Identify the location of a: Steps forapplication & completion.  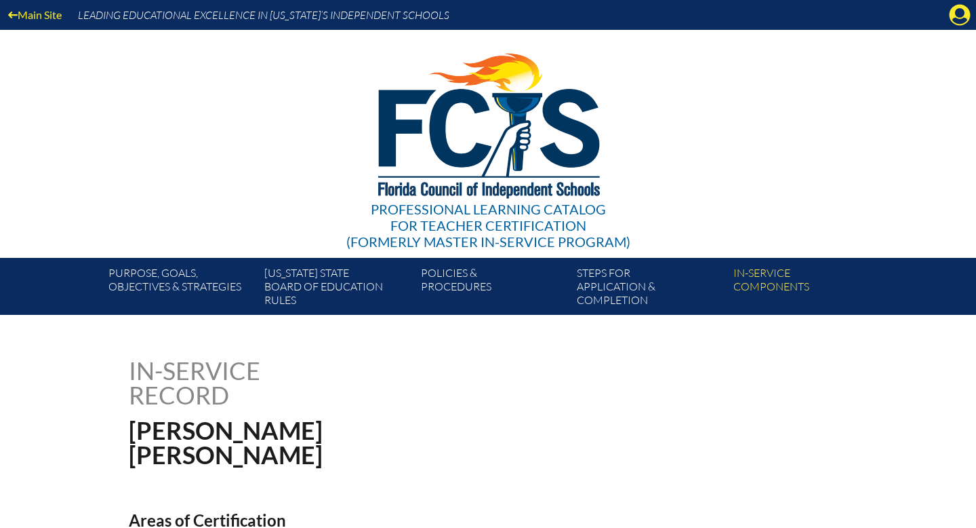
(650, 289).